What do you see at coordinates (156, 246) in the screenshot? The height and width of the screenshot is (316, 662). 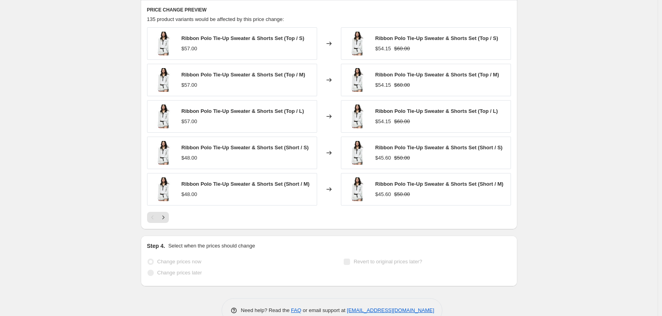 I see `h2: Step 4.` at bounding box center [156, 246].